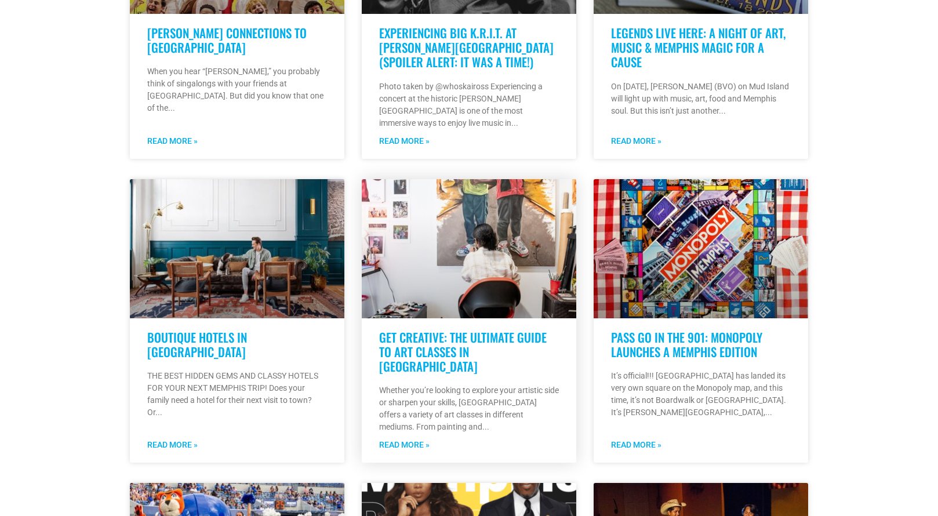 The image size is (938, 516). Describe the element at coordinates (237, 249) in the screenshot. I see `a: A man sits on a brown leather sofa in a stylish living room with teal walls, an ornate rug, and m...` at that location.